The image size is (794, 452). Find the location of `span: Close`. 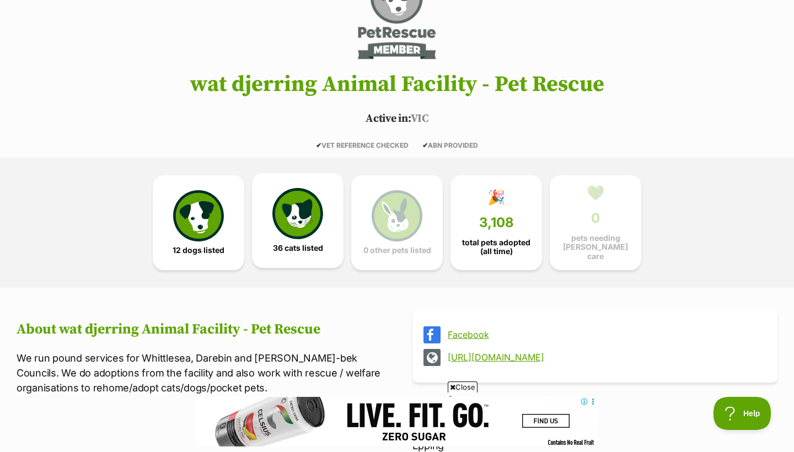

span: Close is located at coordinates (463, 387).